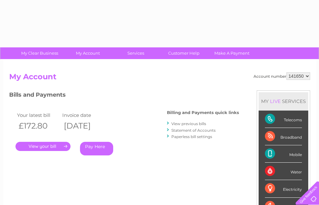 The height and width of the screenshot is (205, 319). Describe the element at coordinates (96, 149) in the screenshot. I see `a: Pay Here` at that location.